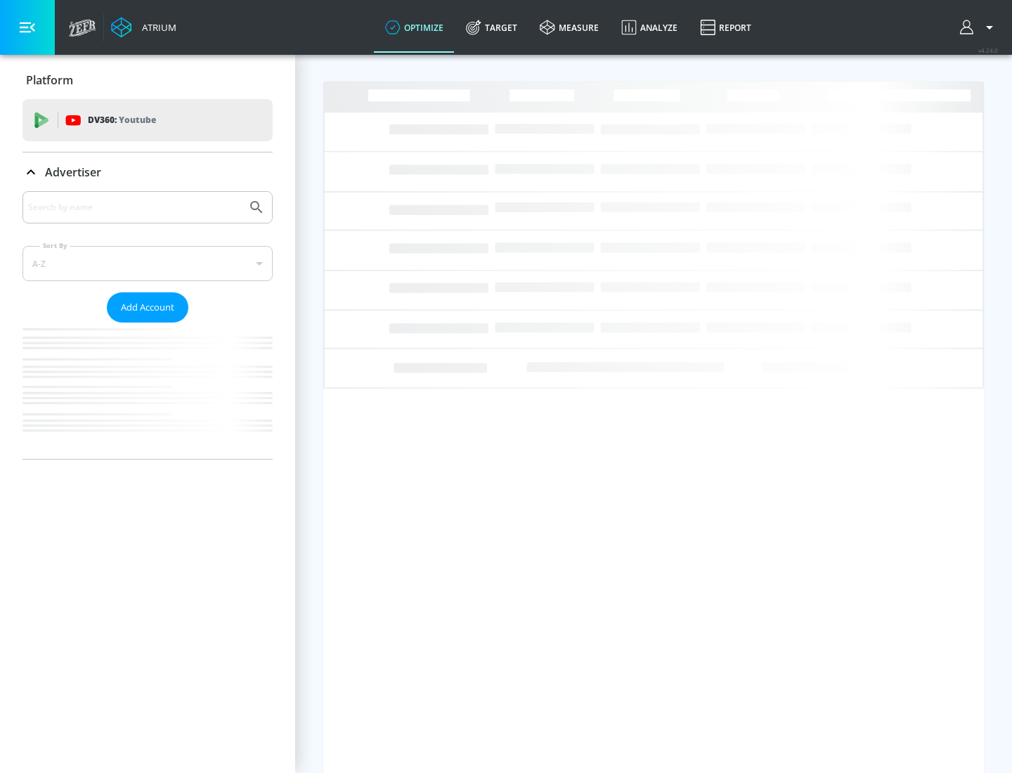  Describe the element at coordinates (73, 172) in the screenshot. I see `p: Advertiser` at that location.